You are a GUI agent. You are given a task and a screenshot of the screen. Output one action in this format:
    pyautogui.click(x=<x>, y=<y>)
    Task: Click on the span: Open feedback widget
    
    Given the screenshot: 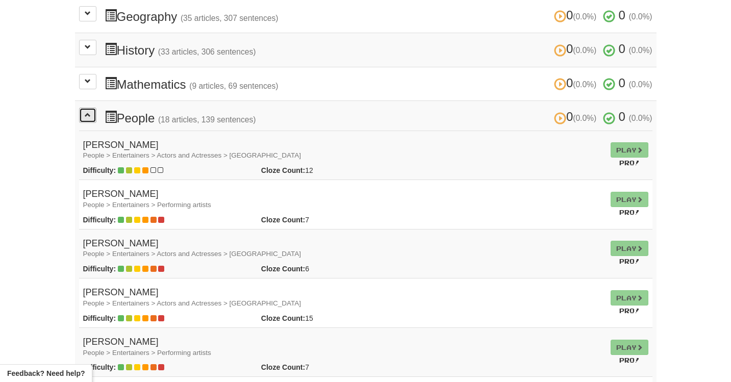 What is the action you would take?
    pyautogui.click(x=46, y=374)
    